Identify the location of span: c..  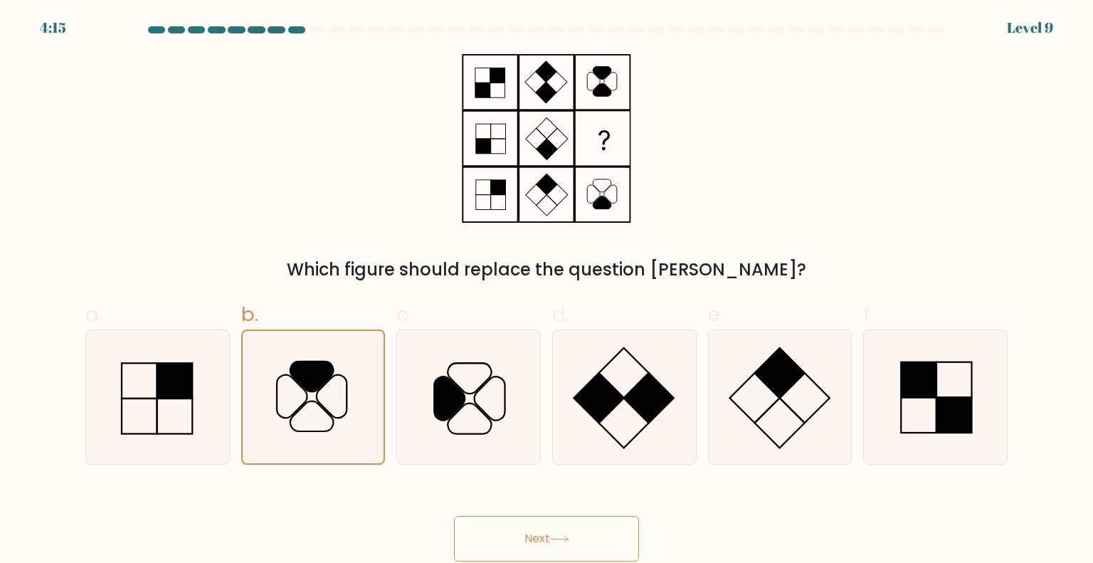
(404, 314).